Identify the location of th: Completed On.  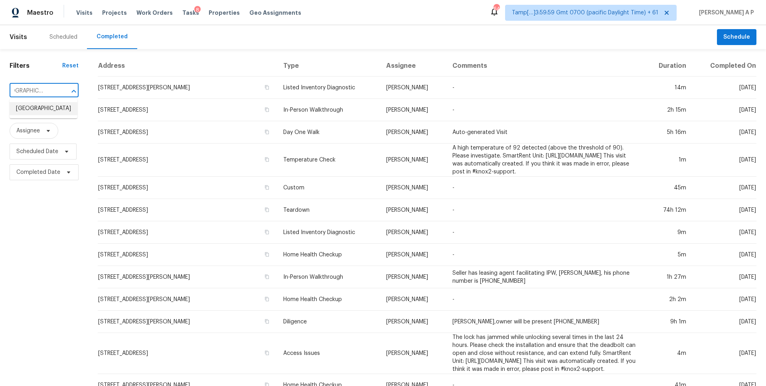
(725, 66).